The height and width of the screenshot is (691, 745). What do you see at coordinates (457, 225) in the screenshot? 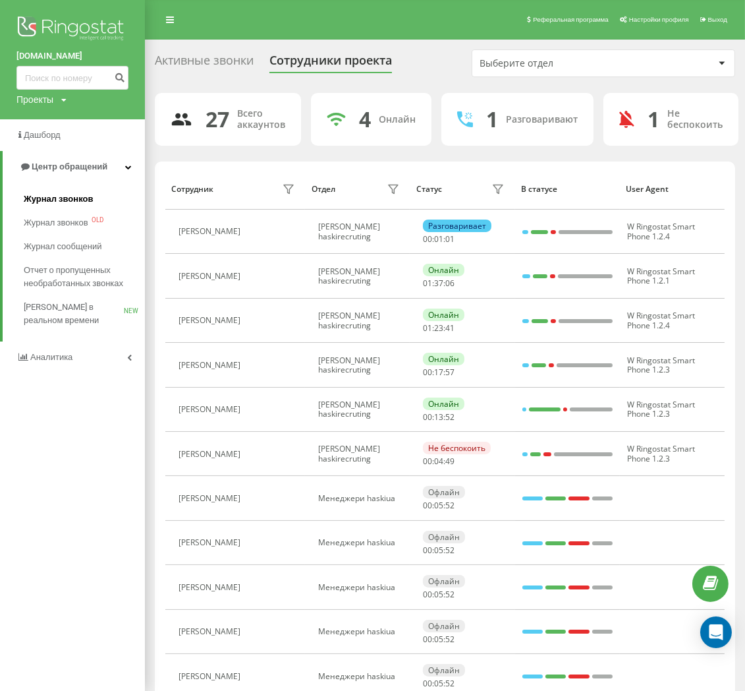
I see `div: Разговаривает` at bounding box center [457, 225].